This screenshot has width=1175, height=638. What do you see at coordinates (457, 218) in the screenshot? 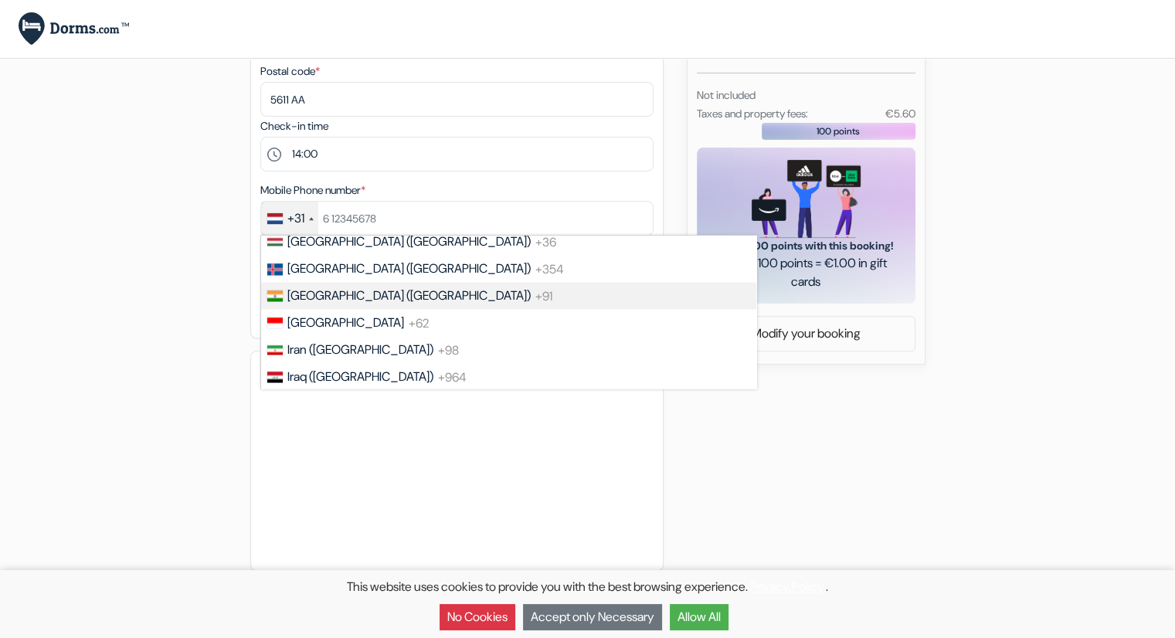
I see `input: 6 12345678` at bounding box center [457, 218].